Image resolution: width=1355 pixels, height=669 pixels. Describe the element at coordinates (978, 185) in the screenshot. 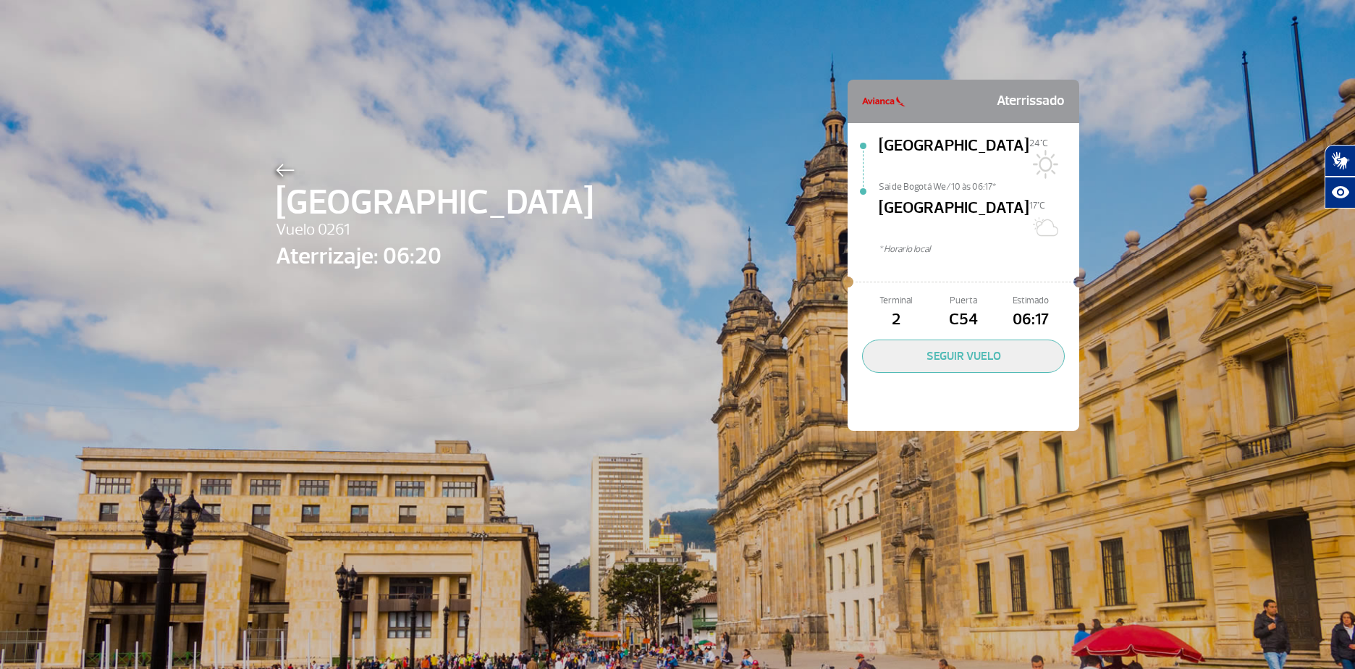

I see `span: Sai de Bogotá We/10 às 06:17*` at that location.